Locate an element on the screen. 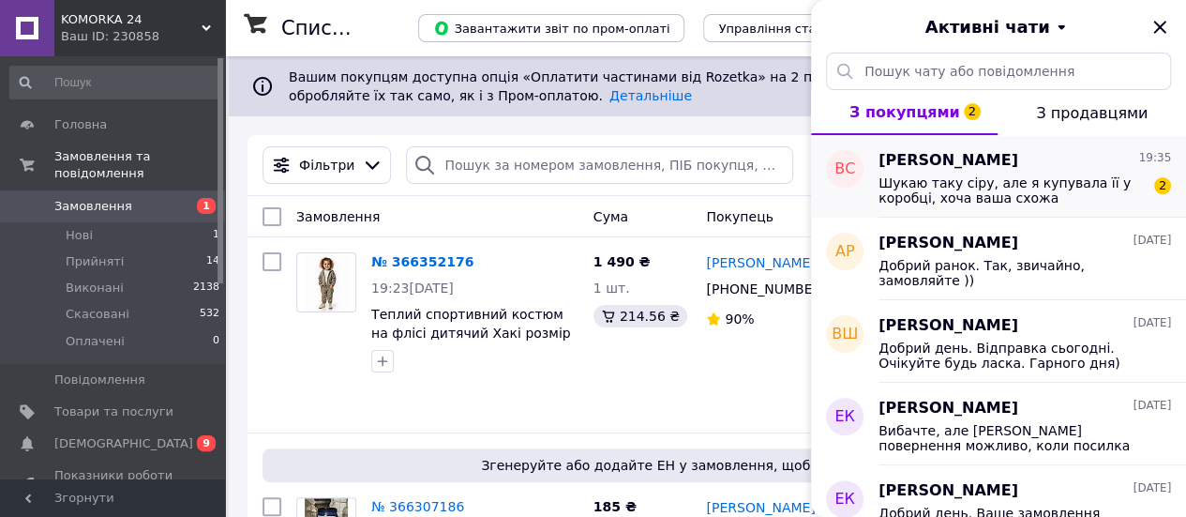 The width and height of the screenshot is (1186, 517). span: Вашим покупцям доступна опція «Оплатити частинами від Rozetka» на 2 платежі. Отримуйте нові замов... is located at coordinates (680, 86).